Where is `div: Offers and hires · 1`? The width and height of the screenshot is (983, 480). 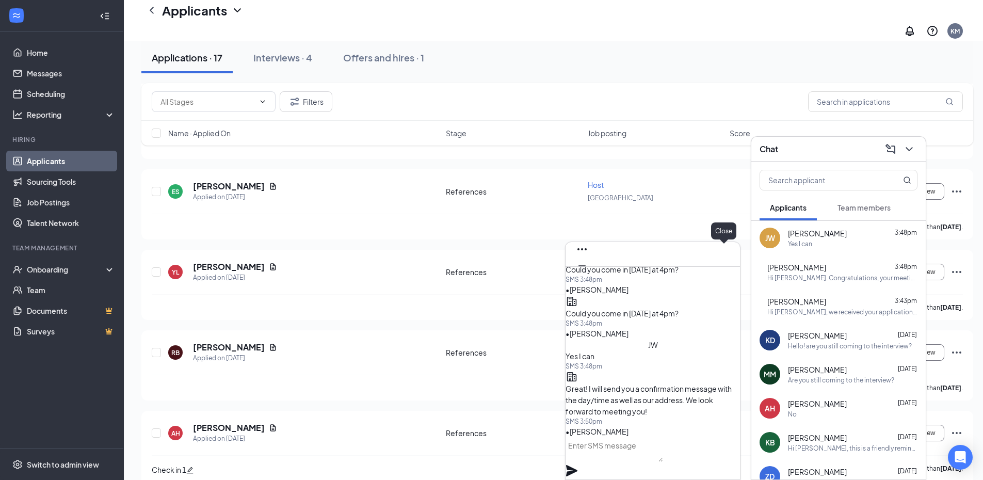 div: Offers and hires · 1 is located at coordinates (384, 57).